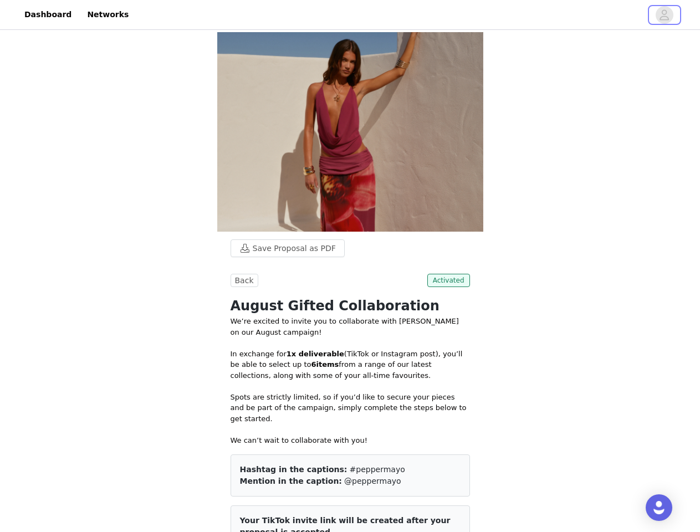  I want to click on span: Activated, so click(448, 280).